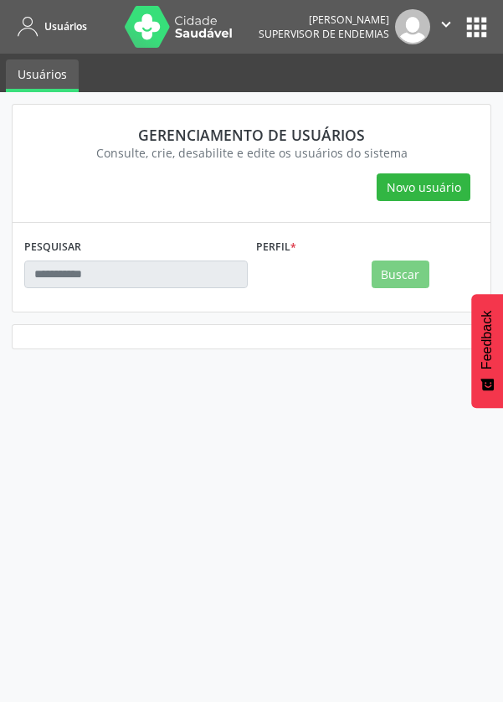 The height and width of the screenshot is (702, 503). Describe the element at coordinates (424, 187) in the screenshot. I see `span: Novo usuário` at that location.